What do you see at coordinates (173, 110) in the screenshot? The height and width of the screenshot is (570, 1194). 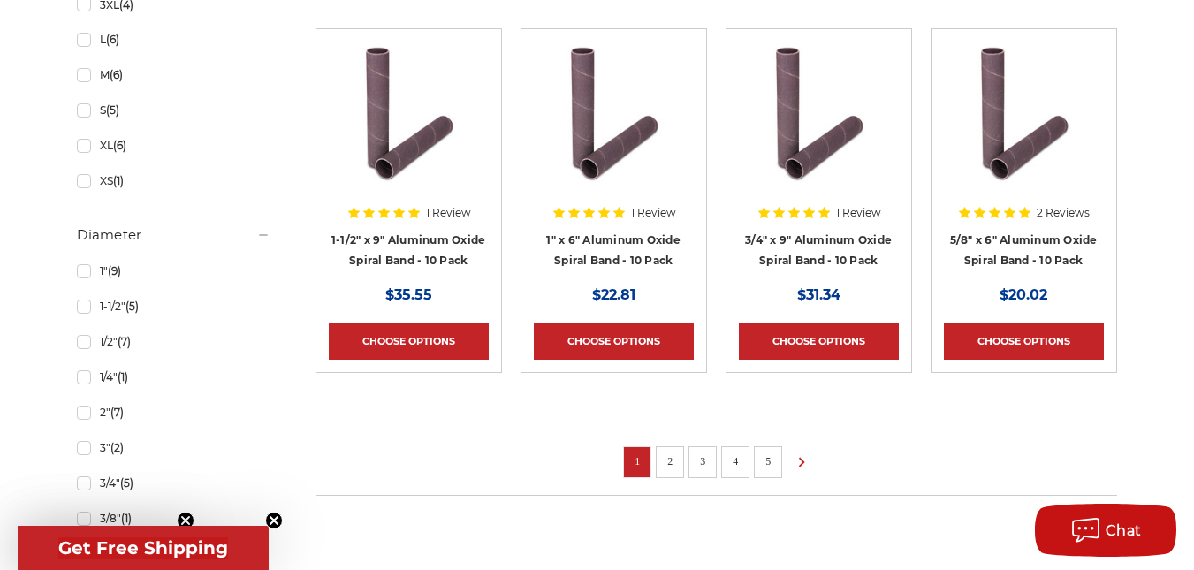 I see `a: S` at bounding box center [173, 110].